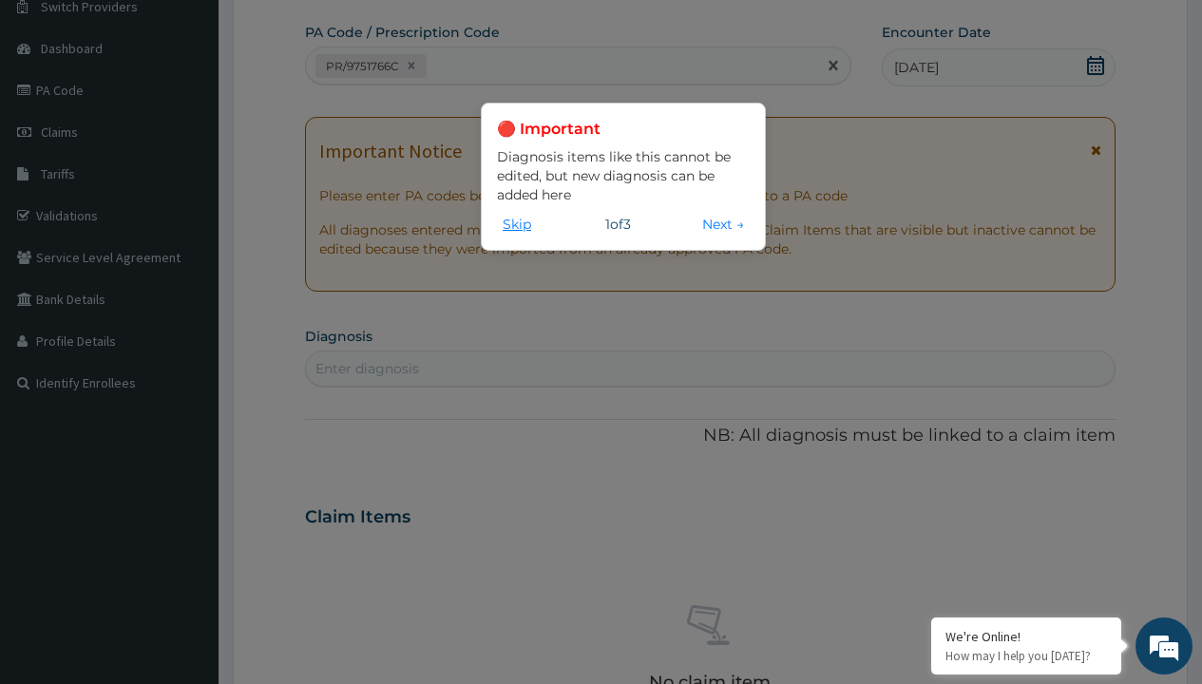 The image size is (1202, 684). What do you see at coordinates (723, 224) in the screenshot?
I see `button: Next →` at bounding box center [723, 224].